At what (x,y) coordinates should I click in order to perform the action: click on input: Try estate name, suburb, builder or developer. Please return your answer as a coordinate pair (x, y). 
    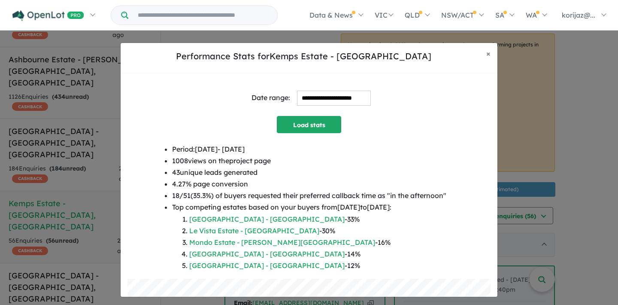
    Looking at the image, I should click on (203, 15).